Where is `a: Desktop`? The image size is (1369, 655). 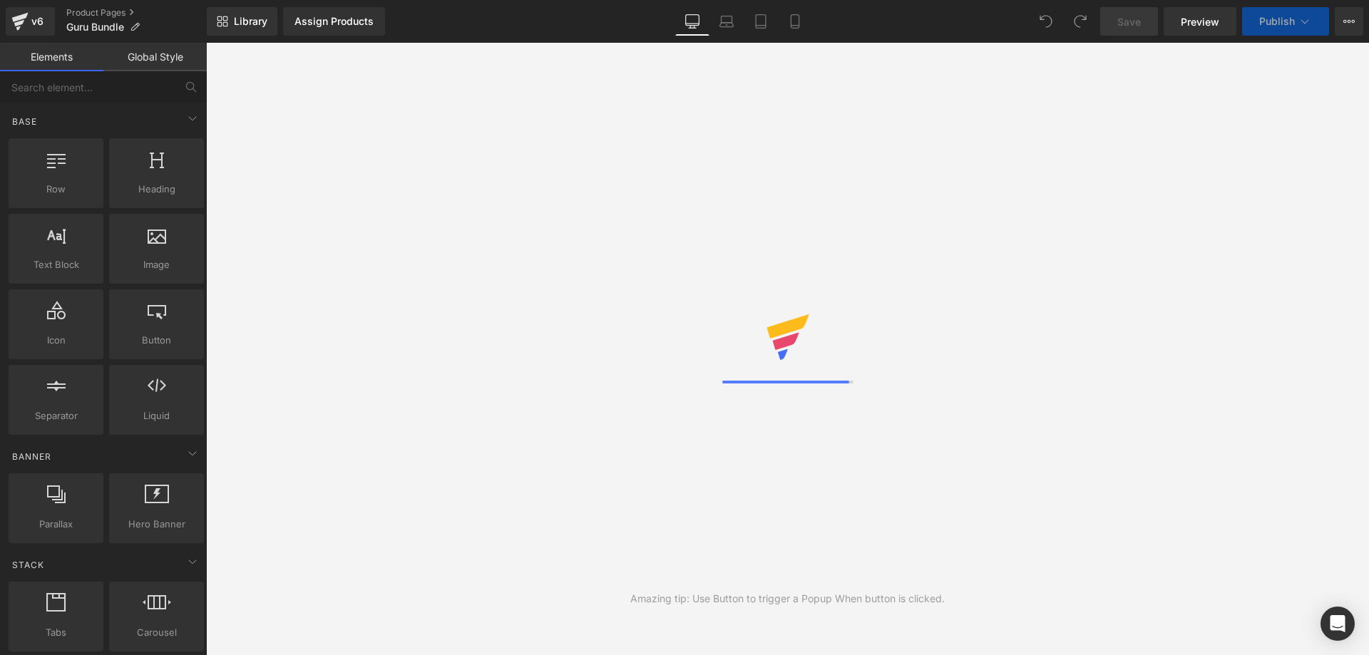
a: Desktop is located at coordinates (692, 21).